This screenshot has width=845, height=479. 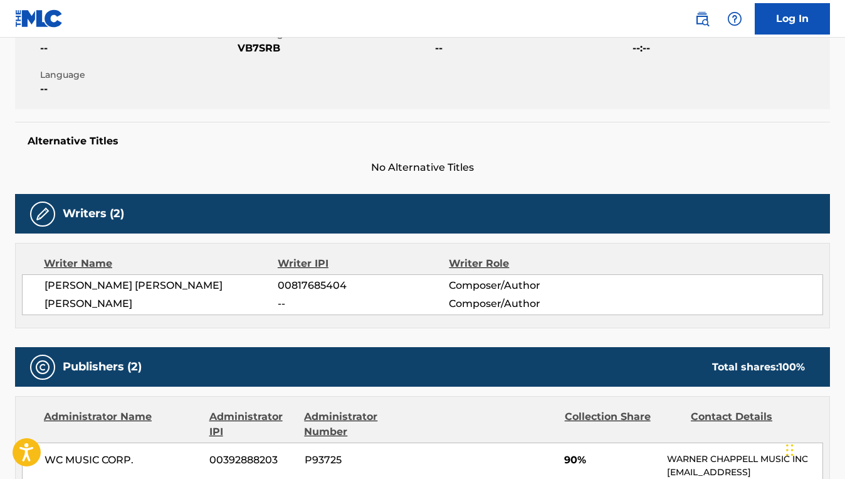 I want to click on span: 00392888203, so click(x=252, y=460).